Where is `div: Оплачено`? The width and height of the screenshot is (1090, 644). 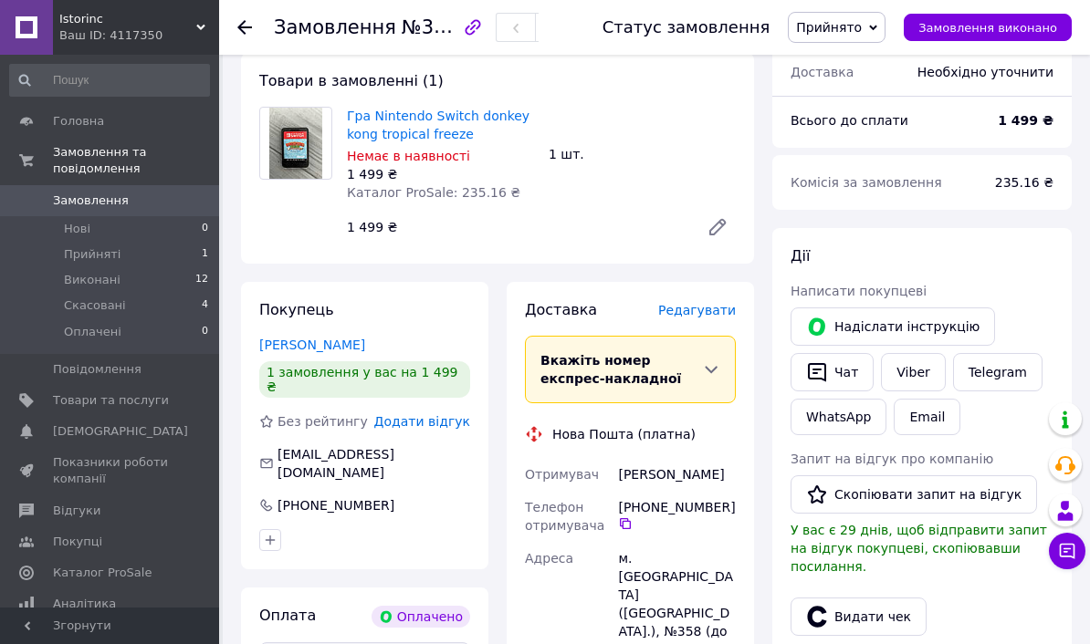 div: Оплачено is located at coordinates (421, 617).